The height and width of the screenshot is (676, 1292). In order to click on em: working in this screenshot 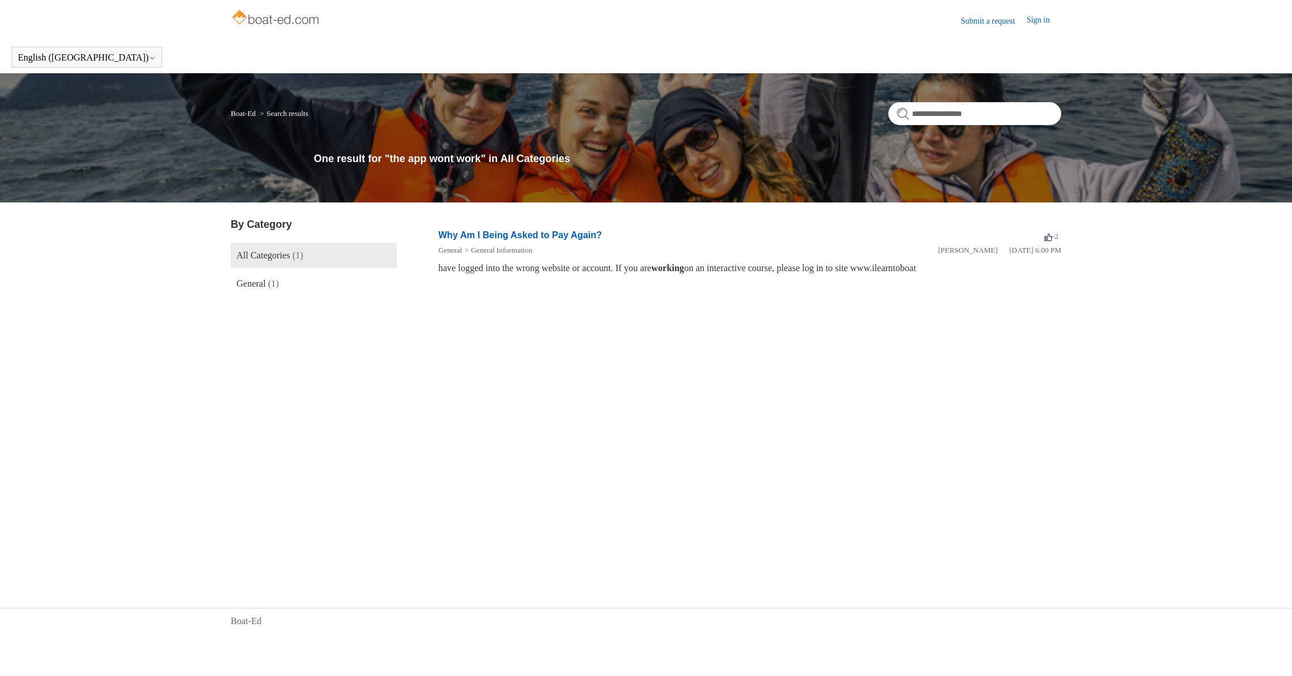, I will do `click(667, 268)`.